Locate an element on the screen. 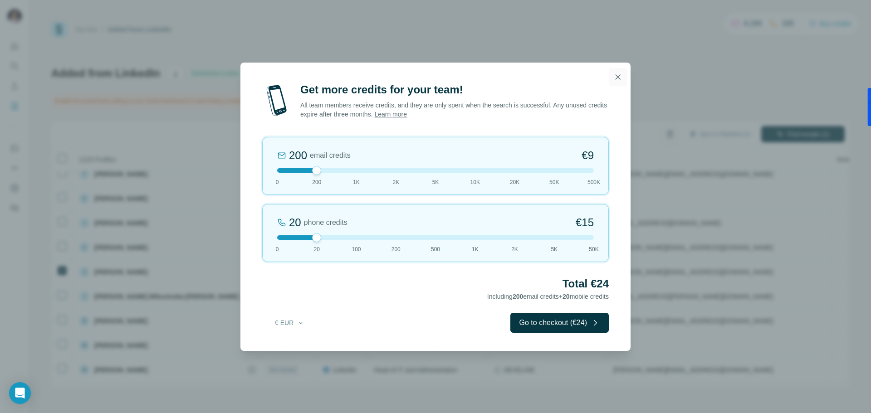 The image size is (871, 413). span: 500 is located at coordinates (436, 250).